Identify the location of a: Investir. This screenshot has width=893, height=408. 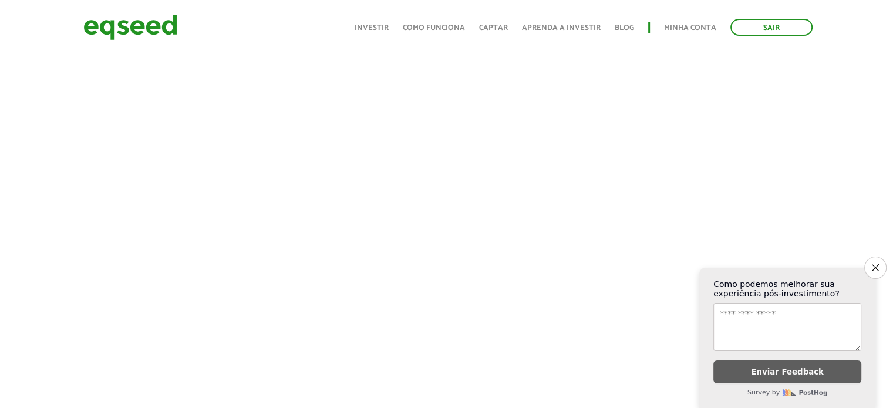
(372, 28).